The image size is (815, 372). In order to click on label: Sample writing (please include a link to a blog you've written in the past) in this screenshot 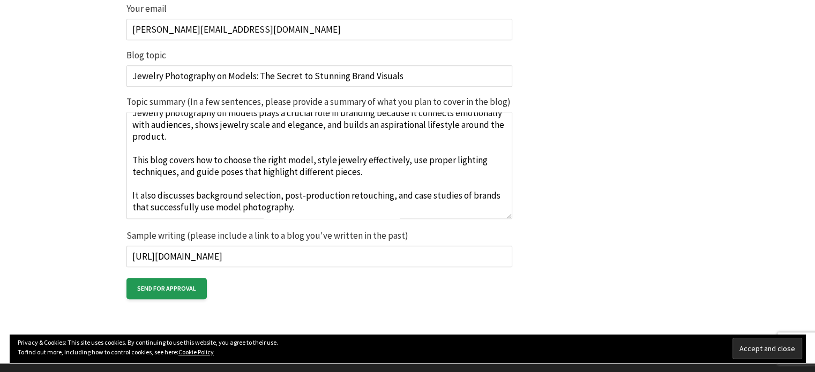, I will do `click(319, 249)`.